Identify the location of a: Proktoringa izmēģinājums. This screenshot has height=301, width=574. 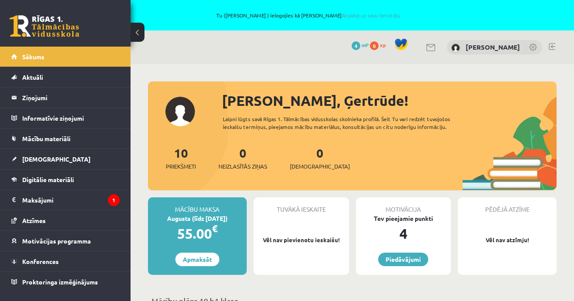
(65, 282).